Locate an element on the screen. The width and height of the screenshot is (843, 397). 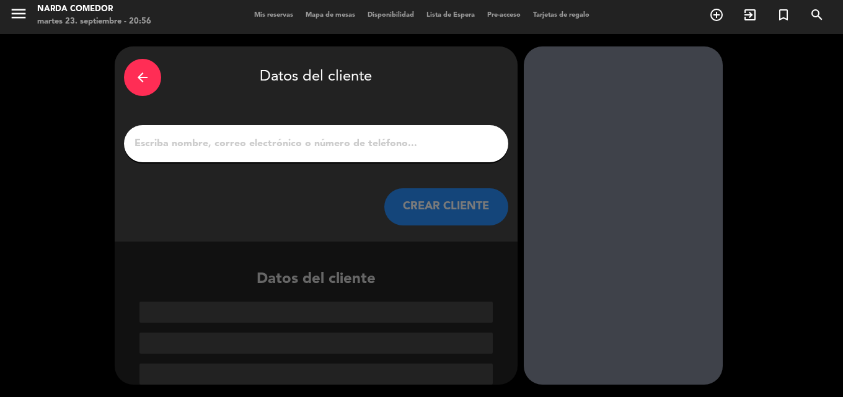
i: search is located at coordinates (817, 15).